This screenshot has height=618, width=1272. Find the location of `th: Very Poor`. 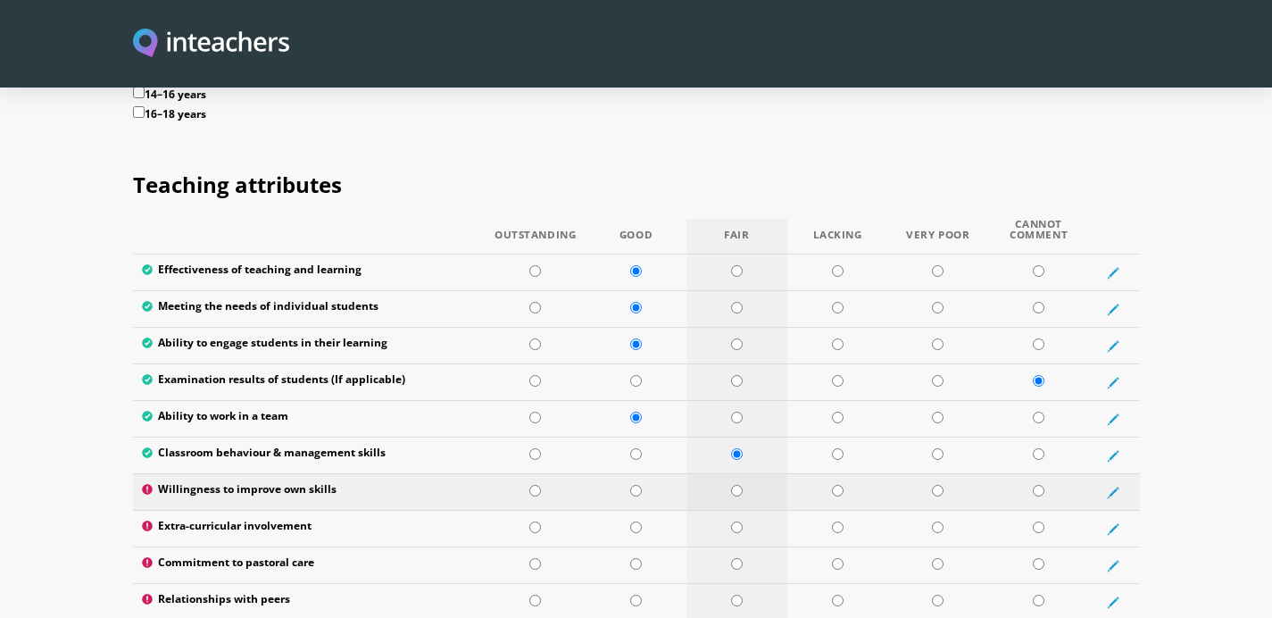

th: Very Poor is located at coordinates (938, 237).